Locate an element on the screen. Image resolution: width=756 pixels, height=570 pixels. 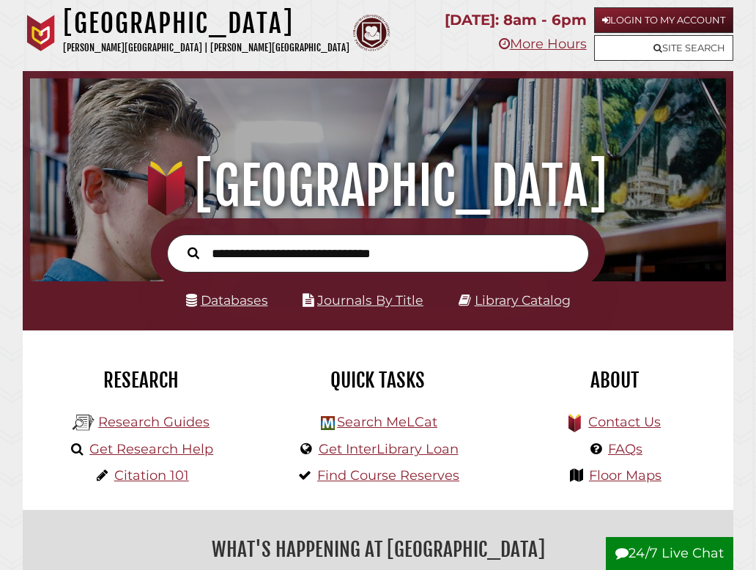
img: Calvin University is located at coordinates (41, 33).